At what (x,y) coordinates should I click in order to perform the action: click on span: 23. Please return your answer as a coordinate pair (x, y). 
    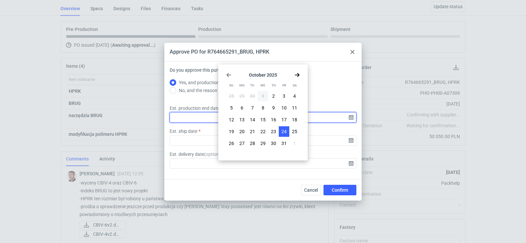
    Looking at the image, I should click on (273, 131).